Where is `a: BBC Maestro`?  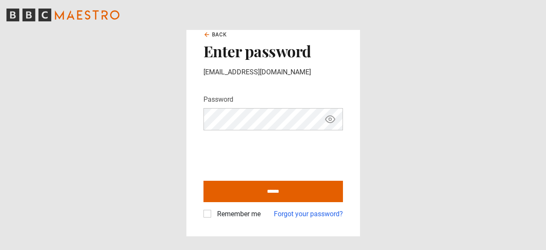 a: BBC Maestro is located at coordinates (63, 15).